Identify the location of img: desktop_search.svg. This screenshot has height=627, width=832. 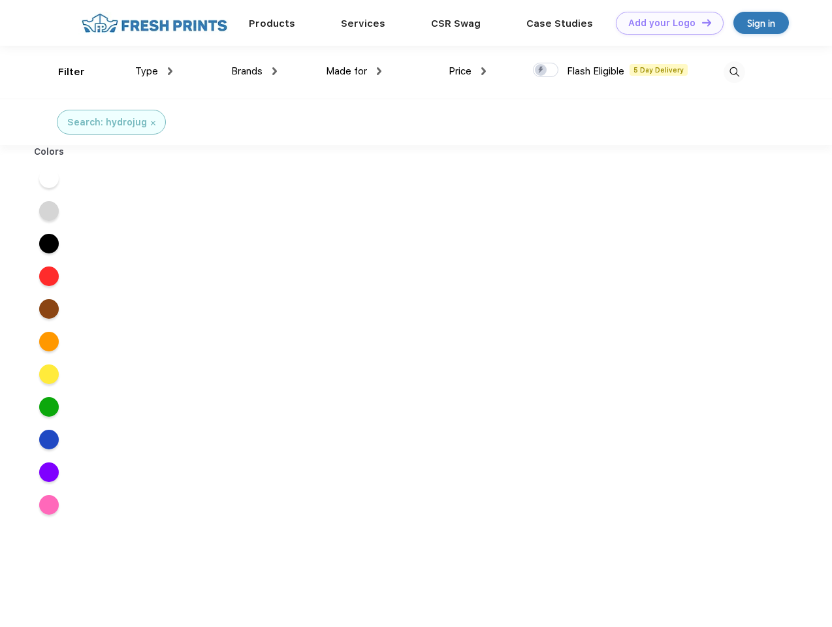
(734, 72).